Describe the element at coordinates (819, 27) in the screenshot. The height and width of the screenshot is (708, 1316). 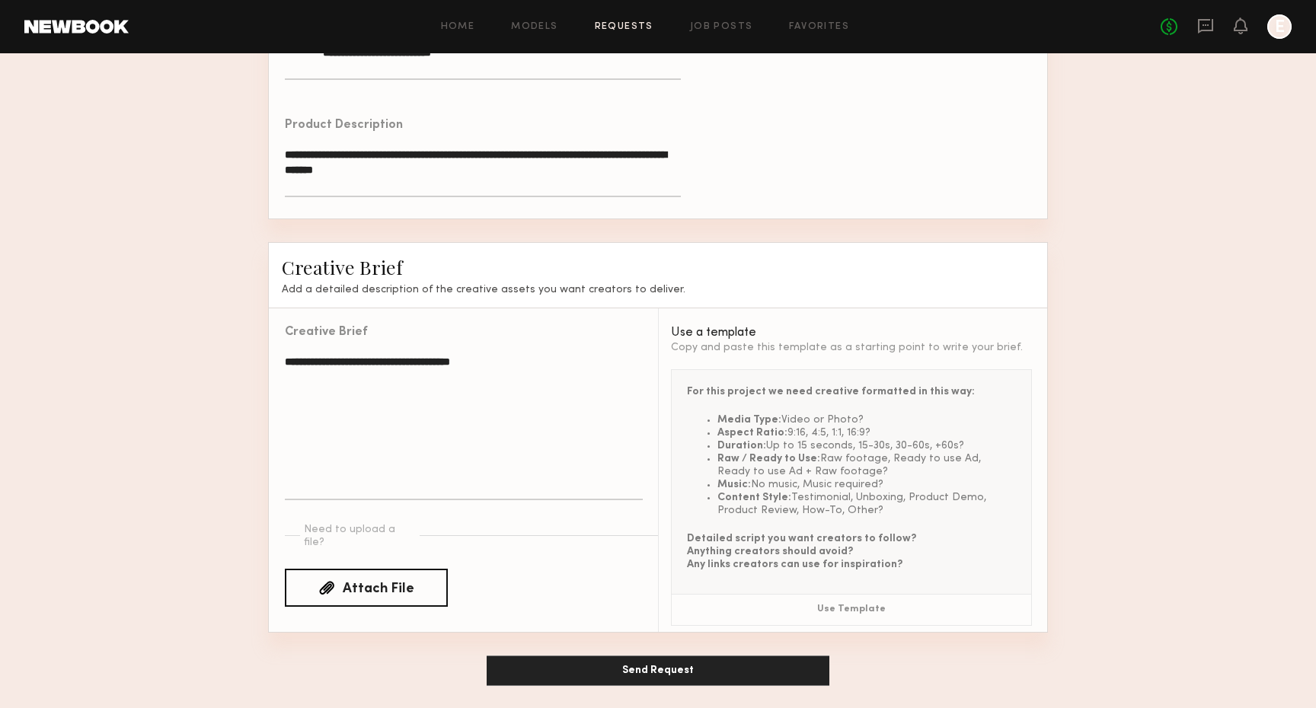
I see `a: Favorites` at that location.